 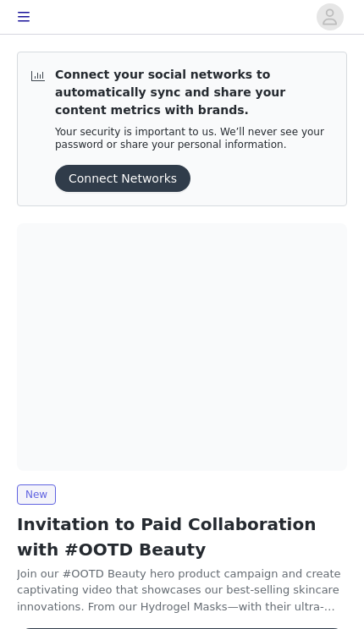 I want to click on button: Connect Networks, so click(x=123, y=178).